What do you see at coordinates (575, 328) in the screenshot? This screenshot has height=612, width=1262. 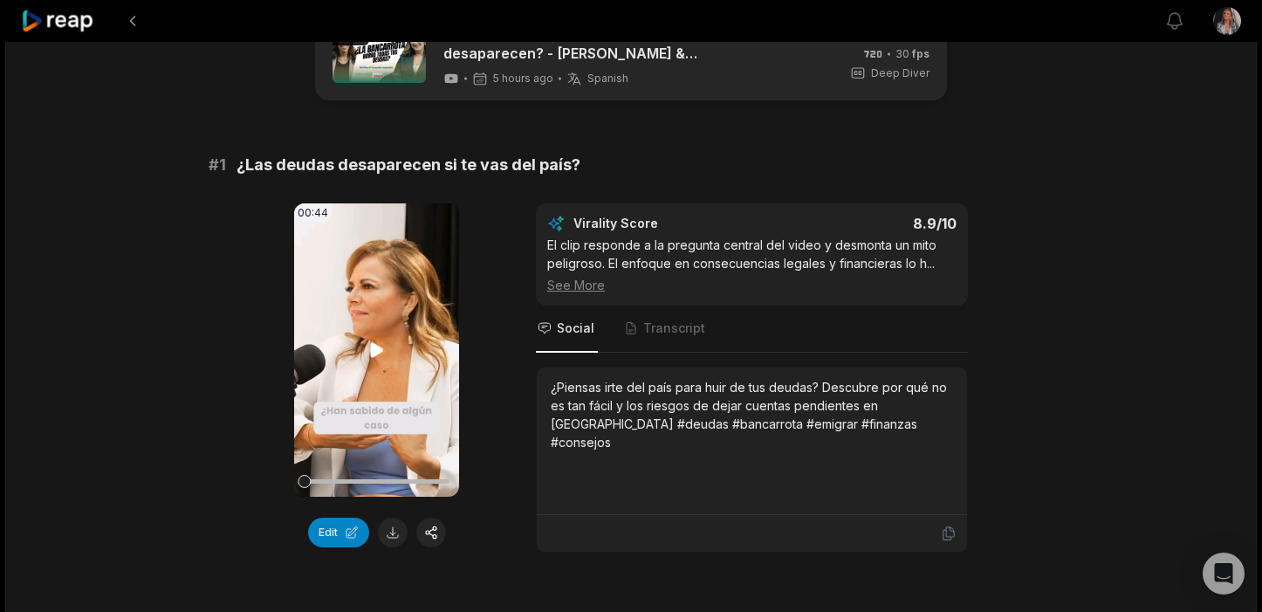 I see `span: Social` at bounding box center [575, 328].